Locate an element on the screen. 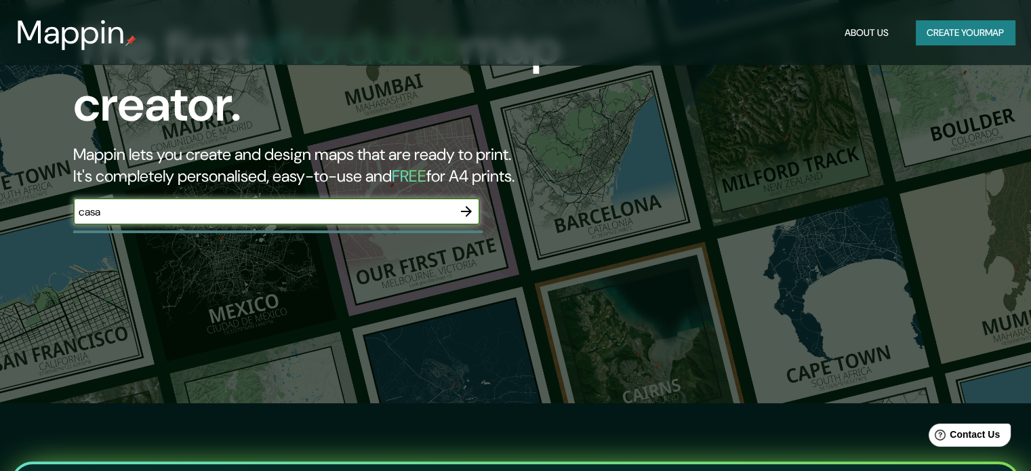  h1: The first map creator. is located at coordinates (331, 81).